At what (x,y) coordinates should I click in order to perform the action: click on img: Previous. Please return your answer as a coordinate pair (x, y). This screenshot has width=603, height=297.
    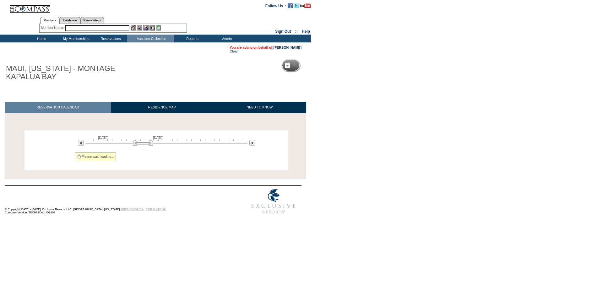
    Looking at the image, I should click on (81, 143).